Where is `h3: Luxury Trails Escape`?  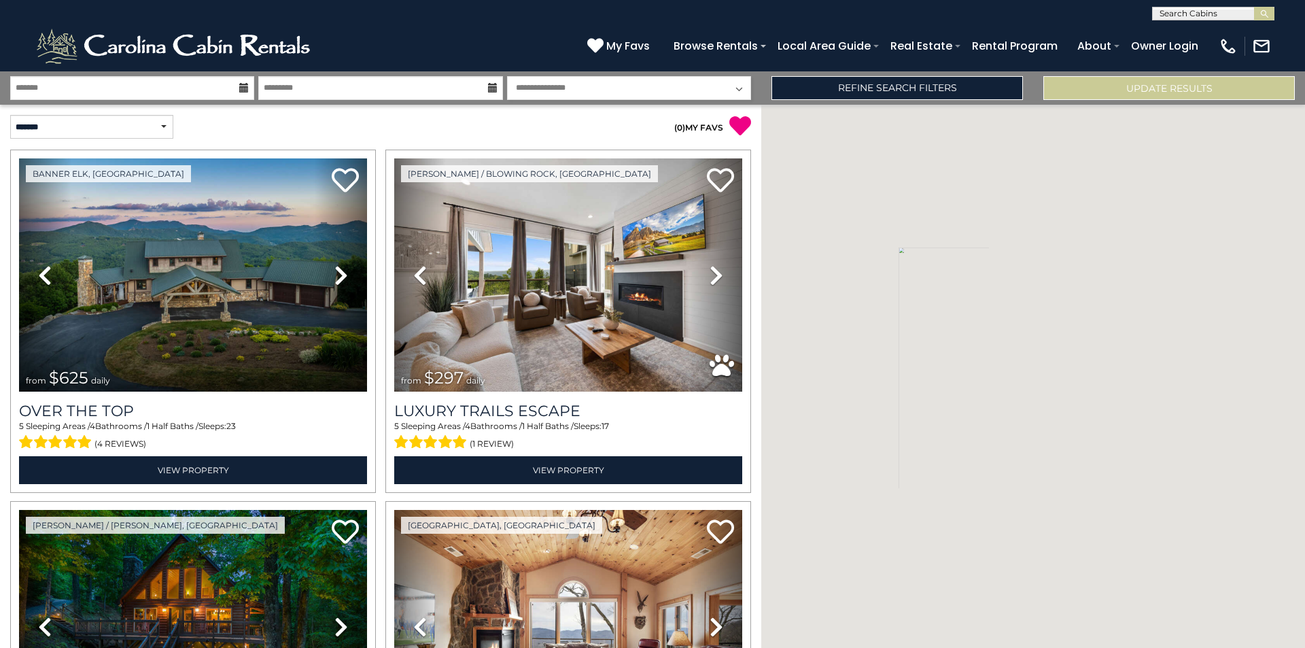
h3: Luxury Trails Escape is located at coordinates (568, 411).